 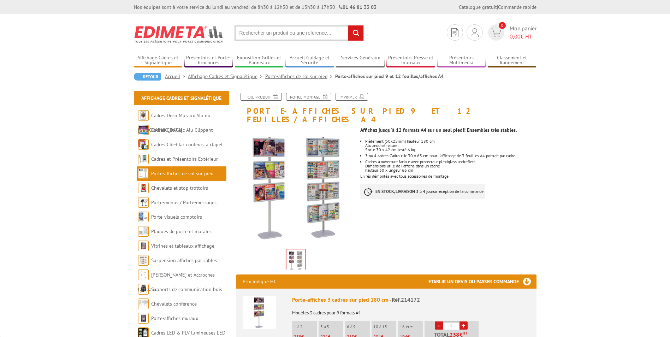 What do you see at coordinates (517, 7) in the screenshot?
I see `a: Commande rapide` at bounding box center [517, 7].